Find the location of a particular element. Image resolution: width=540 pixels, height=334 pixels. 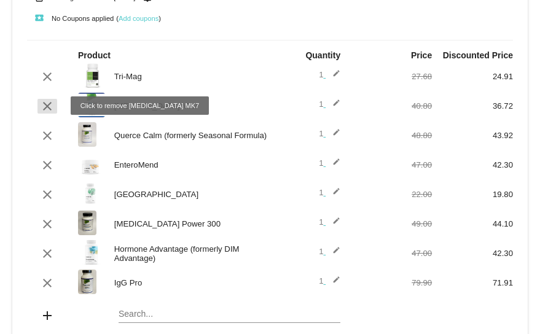

div: Hormone Advantage (formerly DIM Advantage) is located at coordinates (189, 254).